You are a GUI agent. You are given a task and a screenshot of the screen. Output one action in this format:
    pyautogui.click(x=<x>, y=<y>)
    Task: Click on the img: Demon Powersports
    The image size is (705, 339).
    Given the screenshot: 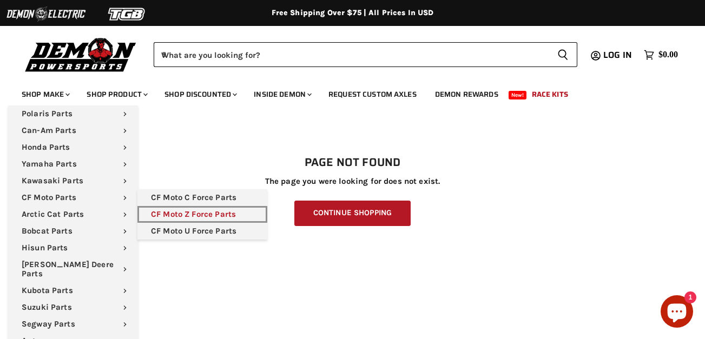 What is the action you would take?
    pyautogui.click(x=81, y=54)
    